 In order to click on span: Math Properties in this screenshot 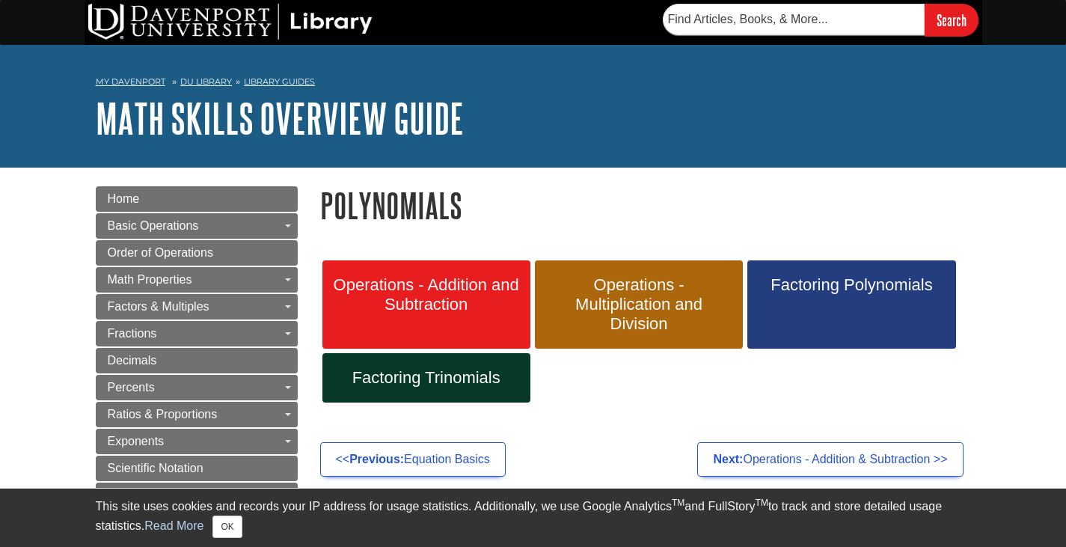, I will do `click(150, 279)`.